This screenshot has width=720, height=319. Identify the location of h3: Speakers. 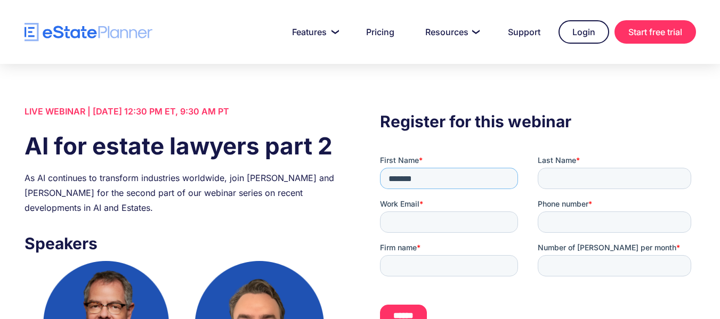
(182, 243).